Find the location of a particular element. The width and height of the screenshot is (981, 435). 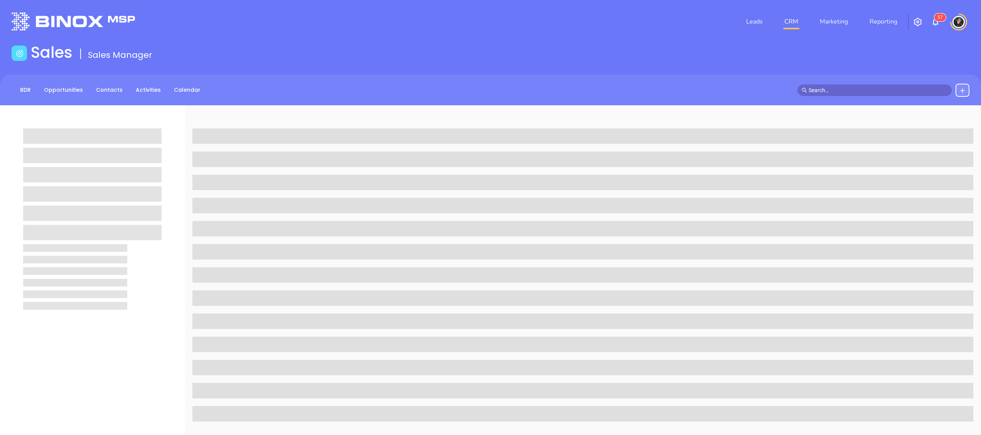

h1: Sales is located at coordinates (52, 52).